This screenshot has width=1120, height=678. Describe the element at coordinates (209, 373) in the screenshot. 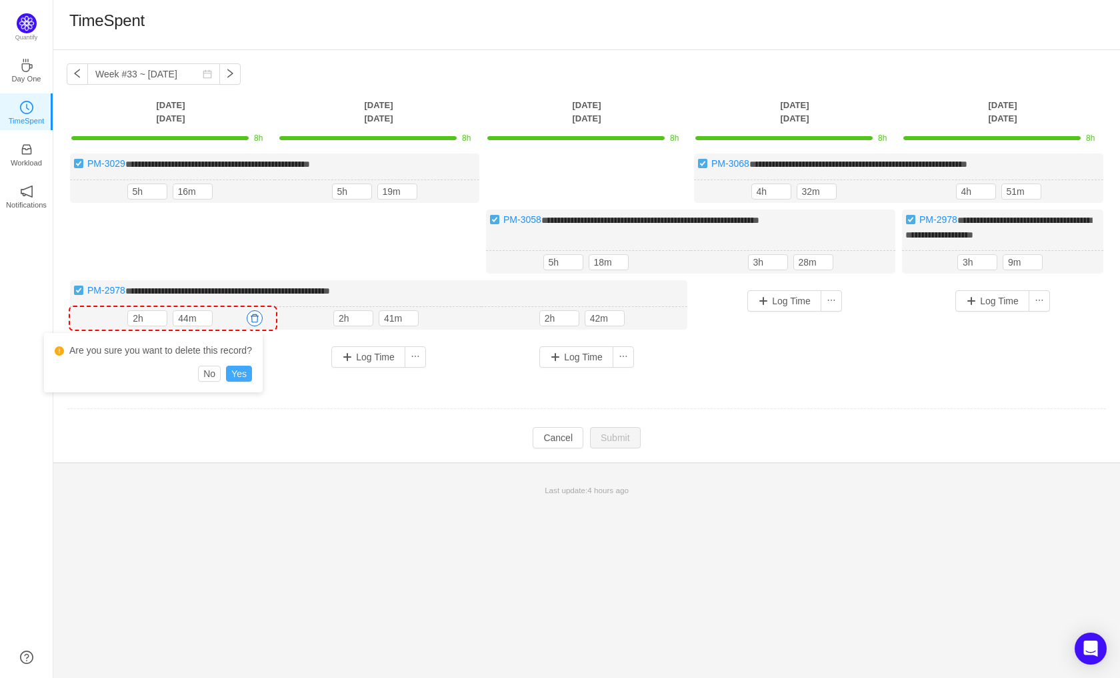

I see `button: No` at that location.